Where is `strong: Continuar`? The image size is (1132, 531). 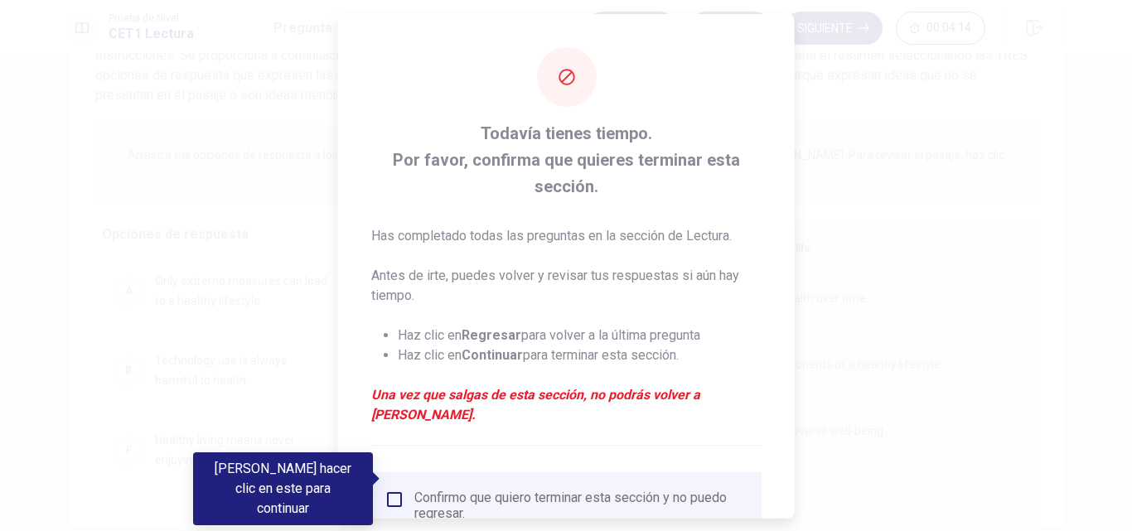 strong: Continuar is located at coordinates (492, 354).